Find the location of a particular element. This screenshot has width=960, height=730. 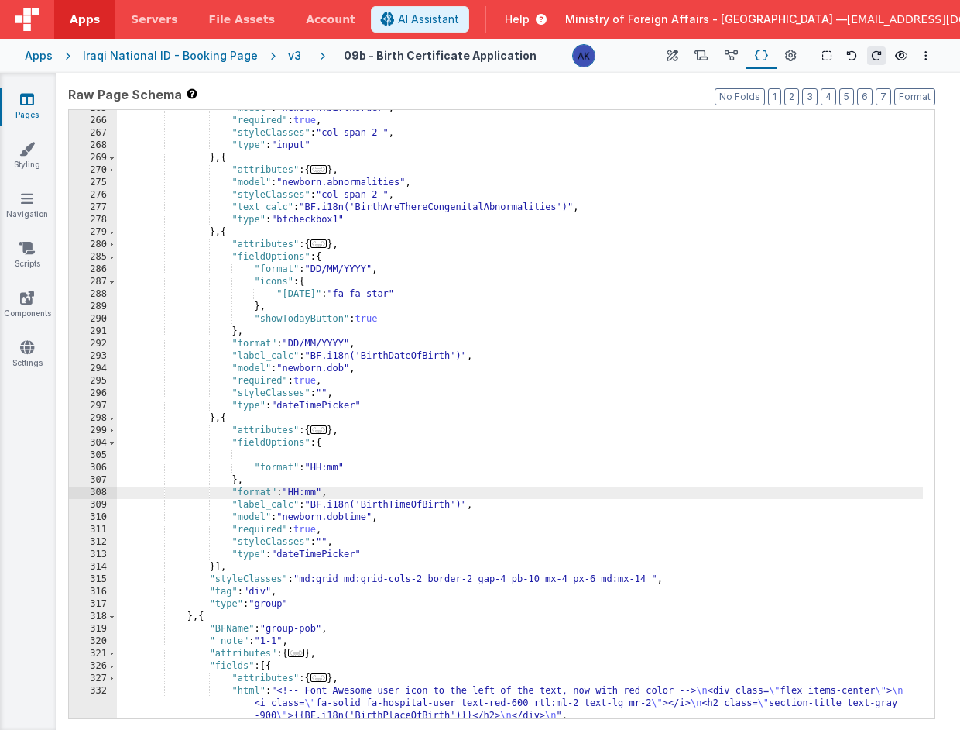

div: 295 is located at coordinates (93, 381).